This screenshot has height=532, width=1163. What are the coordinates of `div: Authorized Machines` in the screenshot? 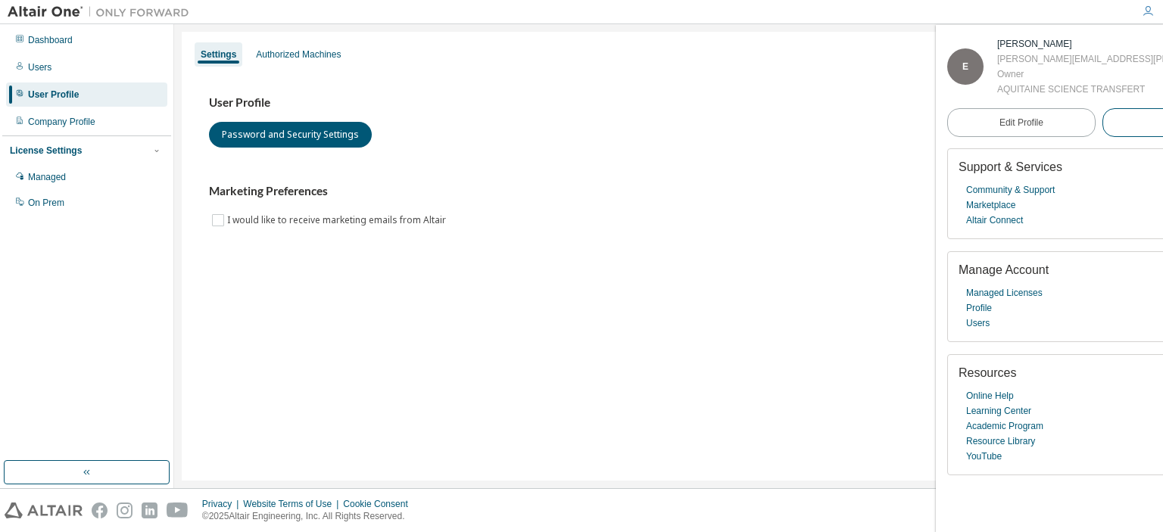 It's located at (298, 55).